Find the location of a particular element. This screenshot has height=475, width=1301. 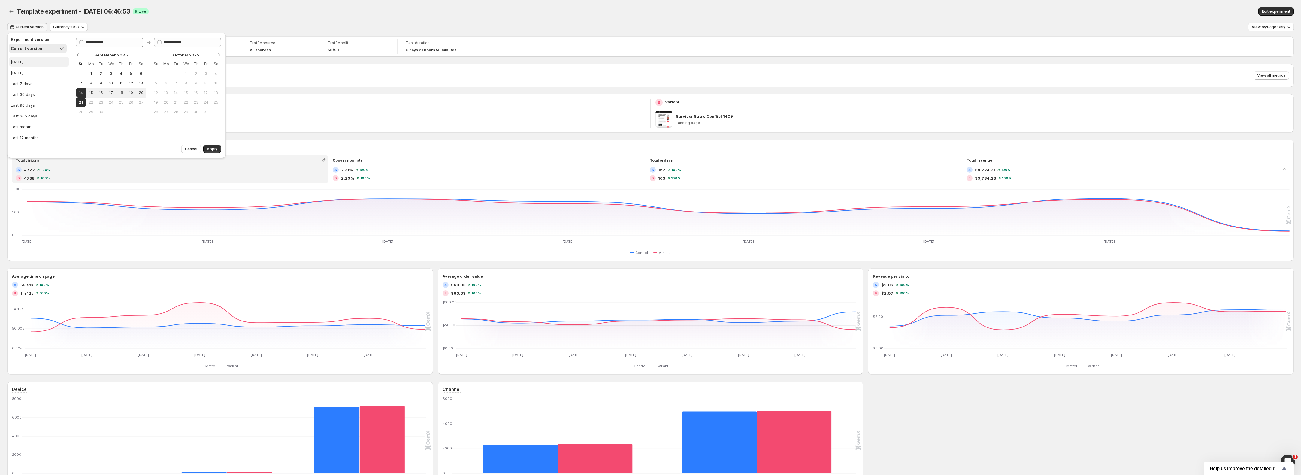

span: 14 is located at coordinates (176, 93).